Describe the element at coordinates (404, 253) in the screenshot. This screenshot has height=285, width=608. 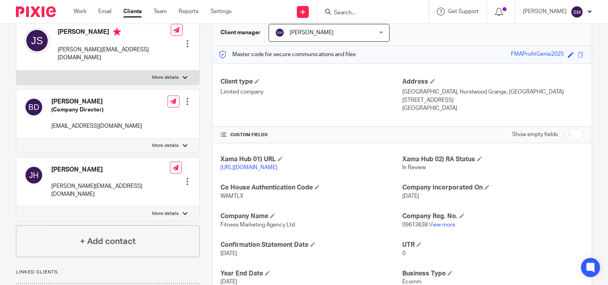
I see `span: 0` at that location.